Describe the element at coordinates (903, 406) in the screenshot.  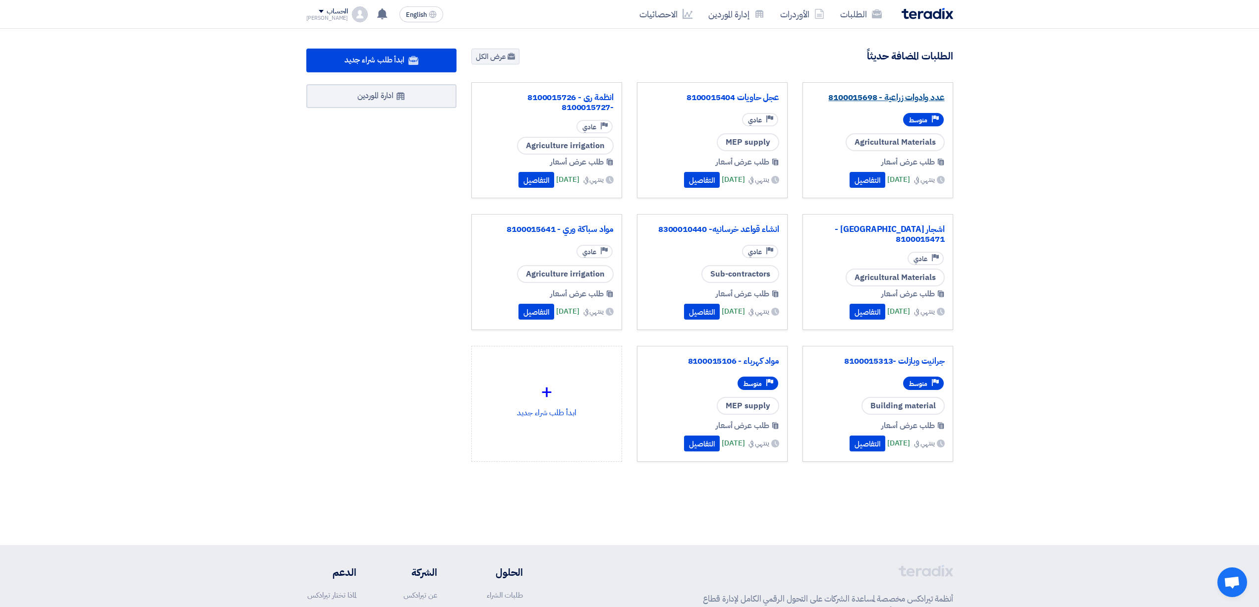
I see `span: Building material` at that location.